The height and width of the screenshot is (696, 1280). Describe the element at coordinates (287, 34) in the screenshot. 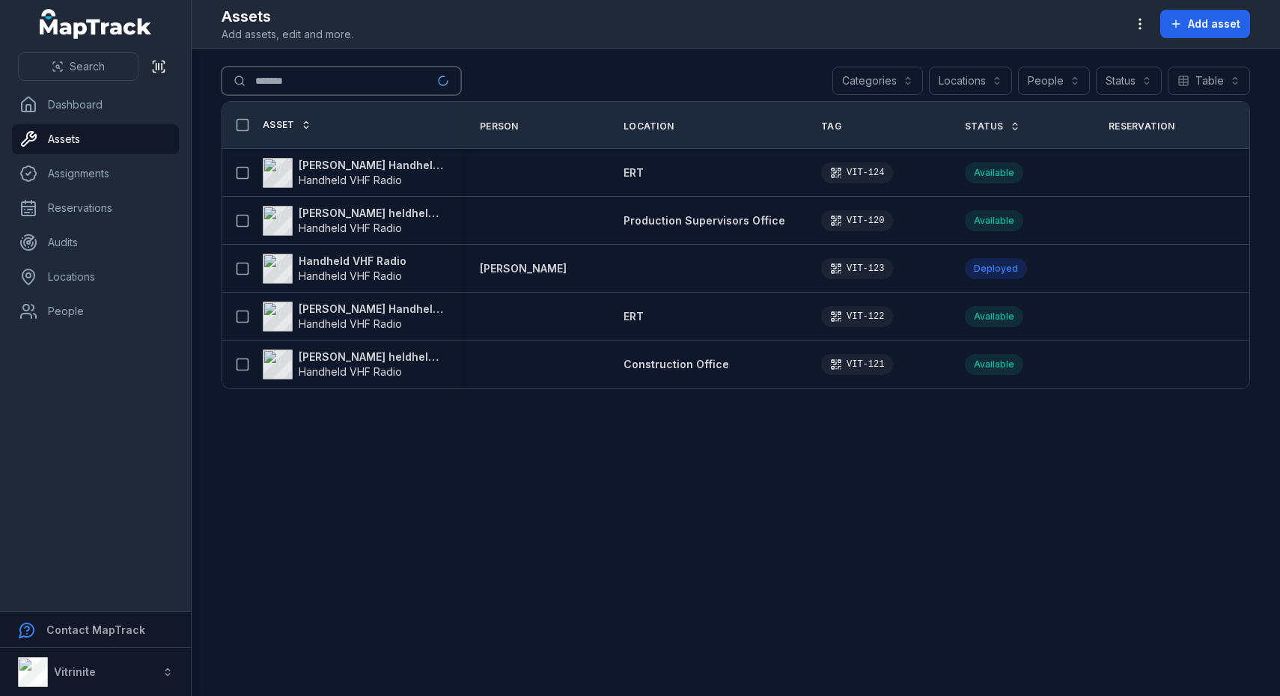

I see `span: Add assets, edit and more.` at that location.